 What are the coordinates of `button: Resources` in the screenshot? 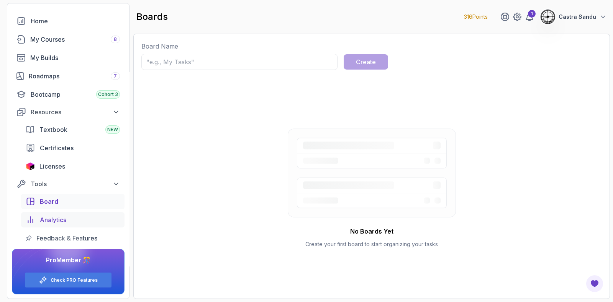 It's located at (68, 112).